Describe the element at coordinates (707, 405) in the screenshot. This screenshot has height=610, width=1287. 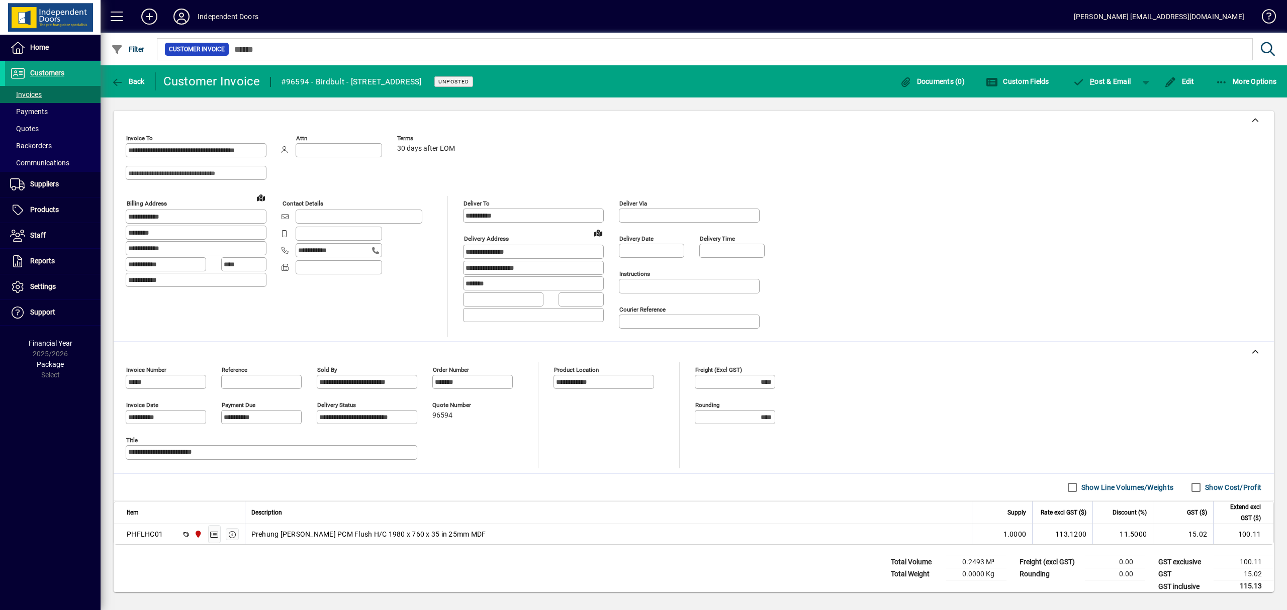
I see `mat-label: Rounding` at that location.